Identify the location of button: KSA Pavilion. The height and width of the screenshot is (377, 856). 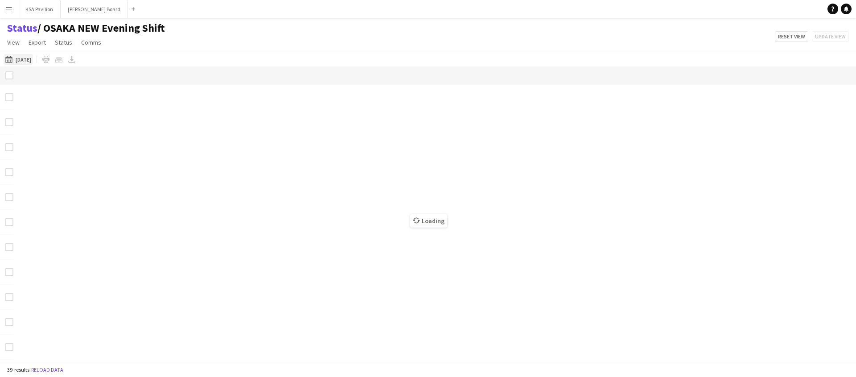
(39, 9).